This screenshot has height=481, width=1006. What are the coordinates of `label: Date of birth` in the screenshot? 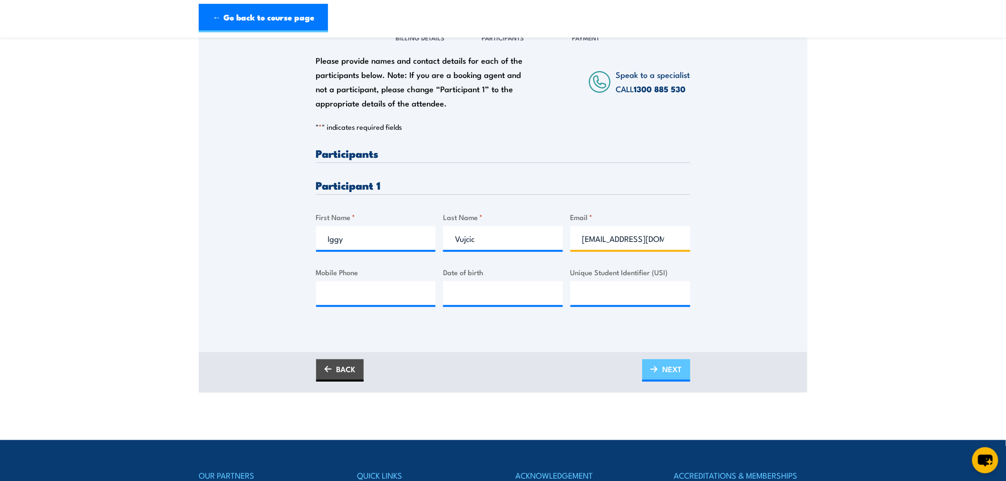 It's located at (503, 272).